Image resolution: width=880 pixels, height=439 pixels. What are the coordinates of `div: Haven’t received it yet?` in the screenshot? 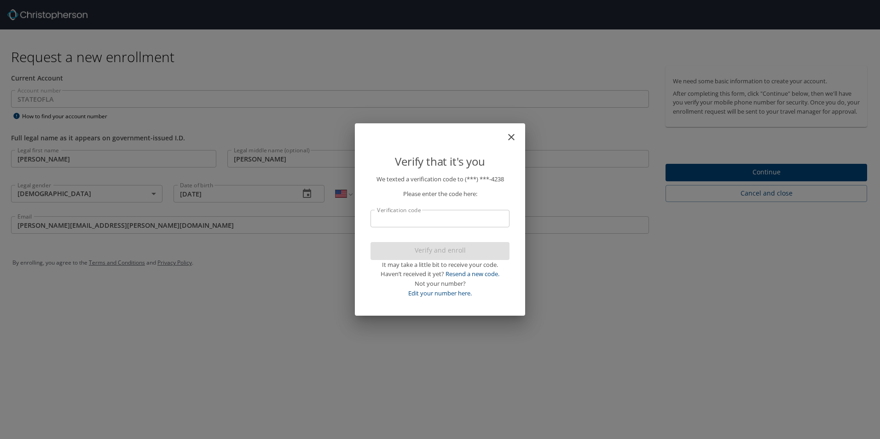 It's located at (440, 274).